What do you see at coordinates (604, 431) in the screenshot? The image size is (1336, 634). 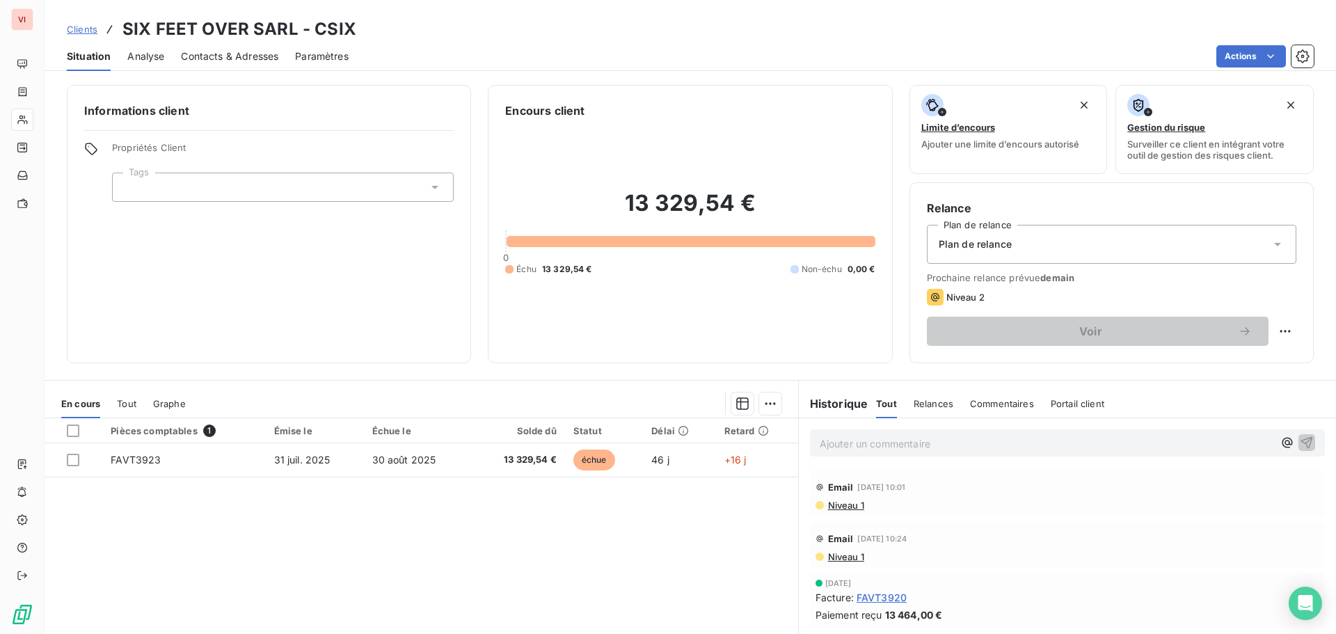 I see `div: Statut` at bounding box center [604, 431].